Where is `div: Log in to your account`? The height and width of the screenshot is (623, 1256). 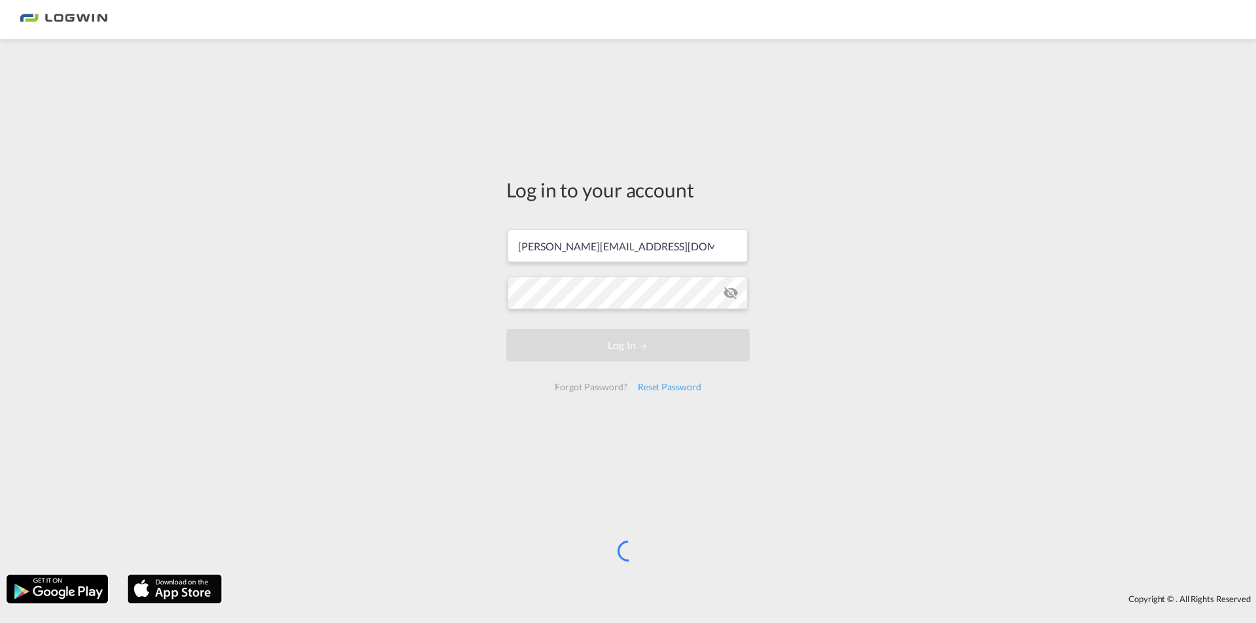 div: Log in to your account is located at coordinates (628, 190).